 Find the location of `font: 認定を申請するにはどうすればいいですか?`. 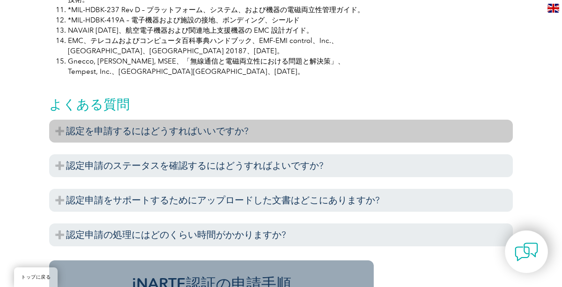

font: 認定を申請するにはどうすればいいですか? is located at coordinates (157, 131).